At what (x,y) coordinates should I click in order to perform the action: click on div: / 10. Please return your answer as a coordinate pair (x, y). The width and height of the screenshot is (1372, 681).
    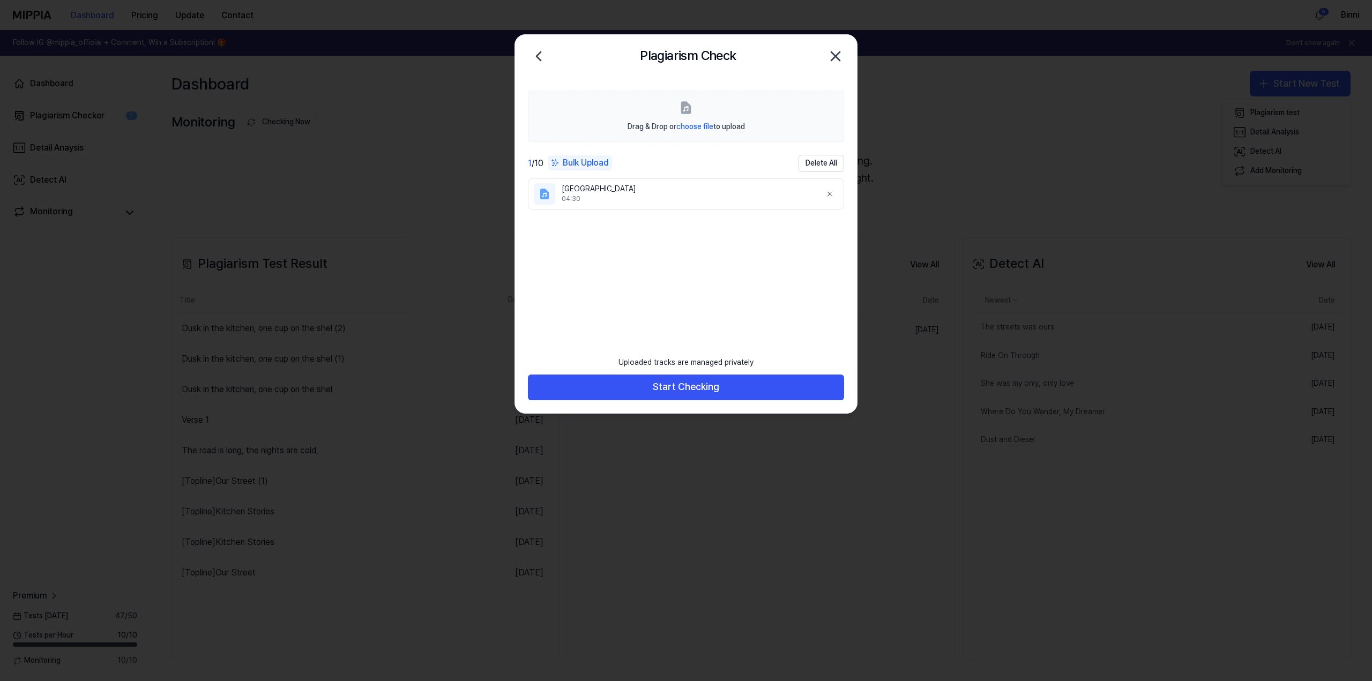
    Looking at the image, I should click on (535, 163).